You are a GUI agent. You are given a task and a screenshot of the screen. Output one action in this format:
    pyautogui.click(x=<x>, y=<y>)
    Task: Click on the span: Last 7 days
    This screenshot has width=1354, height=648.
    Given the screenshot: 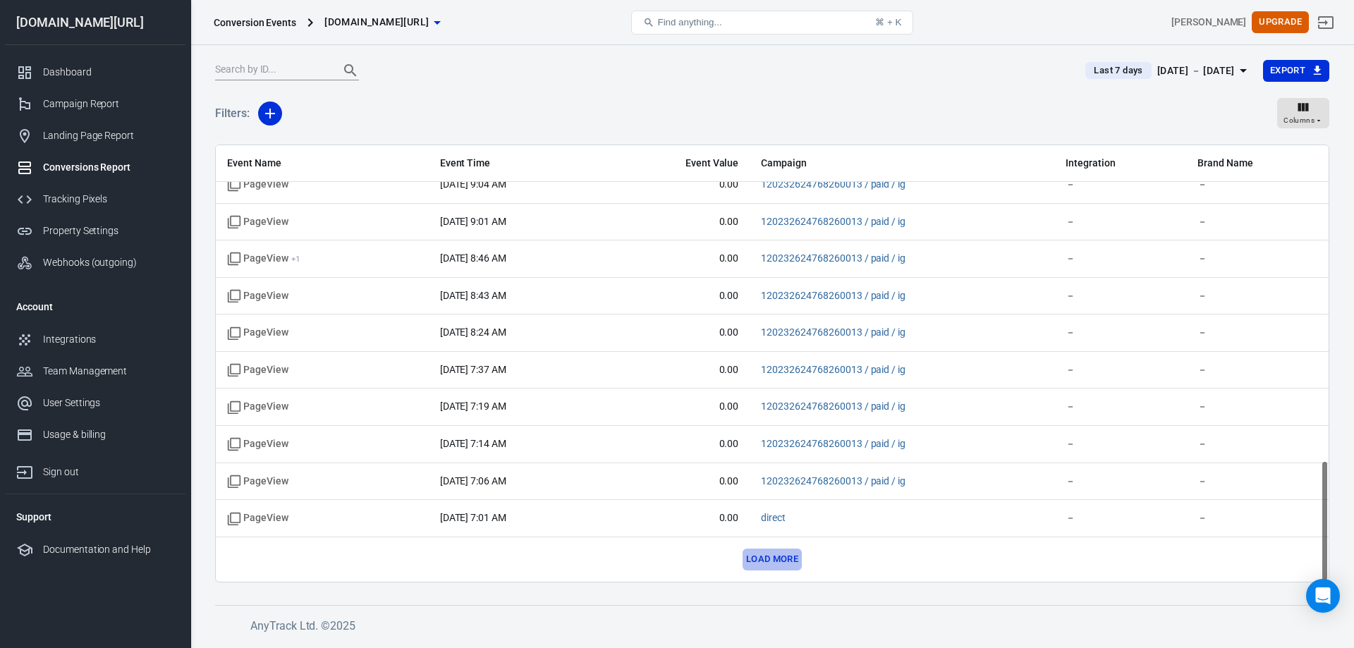 What is the action you would take?
    pyautogui.click(x=1118, y=71)
    